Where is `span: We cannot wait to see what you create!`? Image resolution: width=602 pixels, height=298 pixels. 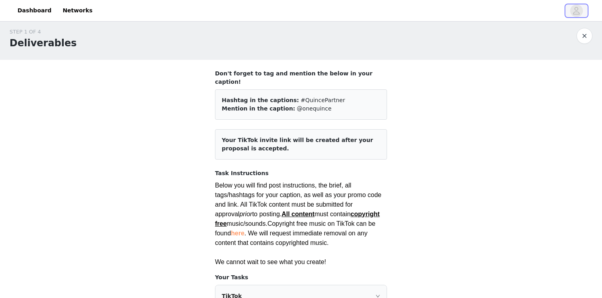
span: We cannot wait to see what you create! is located at coordinates (271, 261).